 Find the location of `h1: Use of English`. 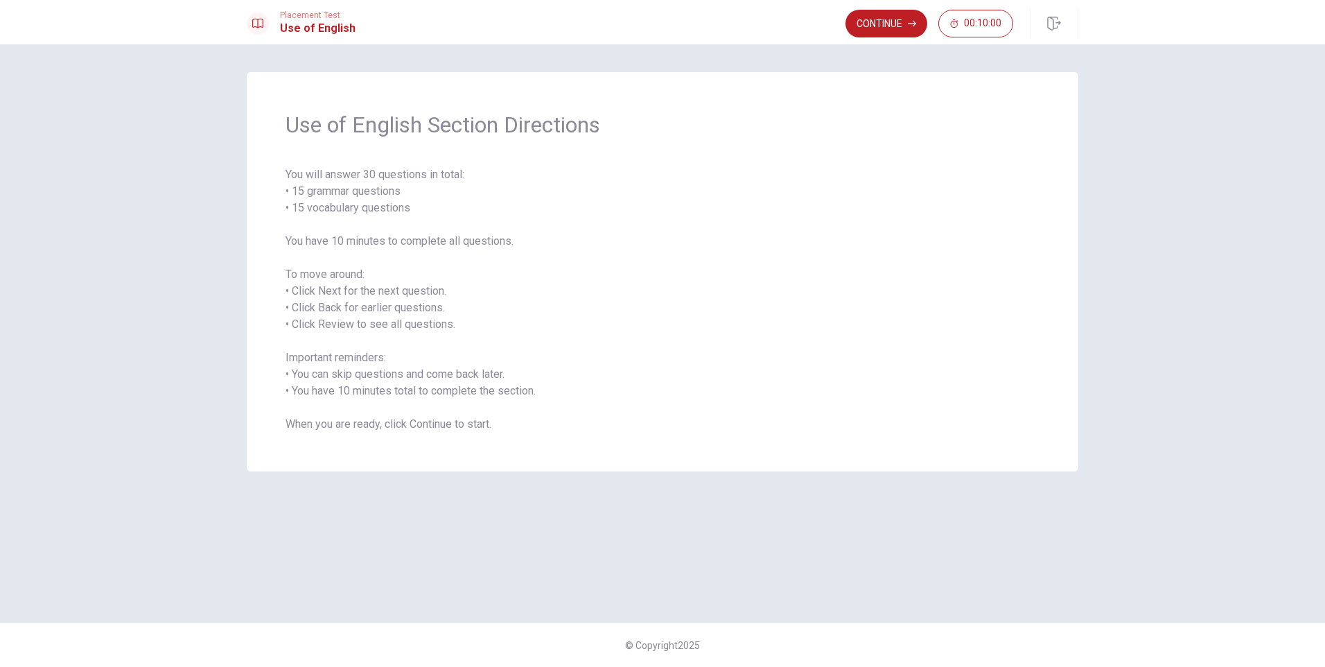

h1: Use of English is located at coordinates (317, 28).